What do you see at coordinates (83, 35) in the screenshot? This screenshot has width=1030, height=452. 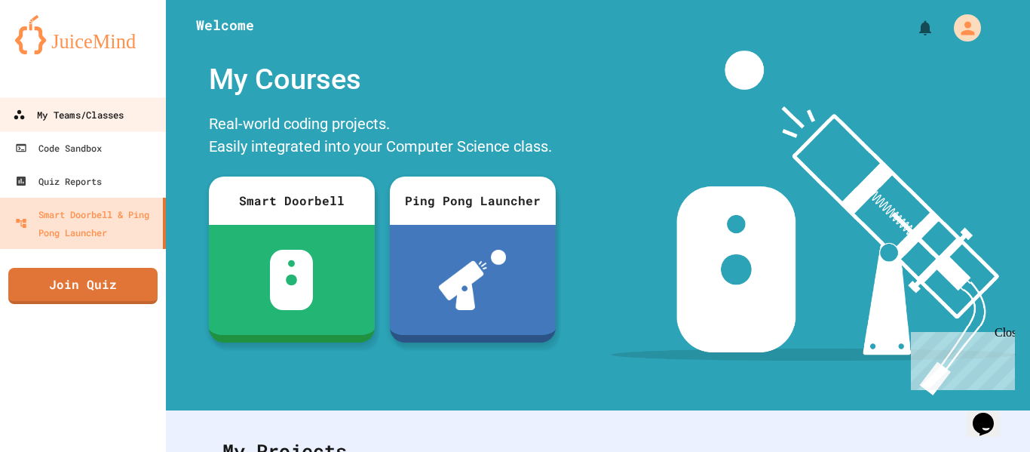 I see `img: logo-orange.svg` at bounding box center [83, 35].